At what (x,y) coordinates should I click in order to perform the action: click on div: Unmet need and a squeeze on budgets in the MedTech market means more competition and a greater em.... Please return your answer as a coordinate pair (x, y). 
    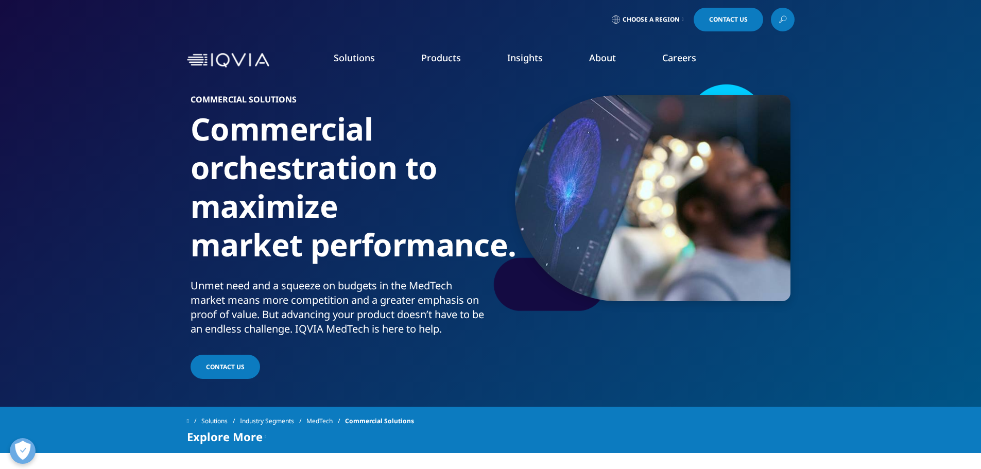
    Looking at the image, I should click on (338, 308).